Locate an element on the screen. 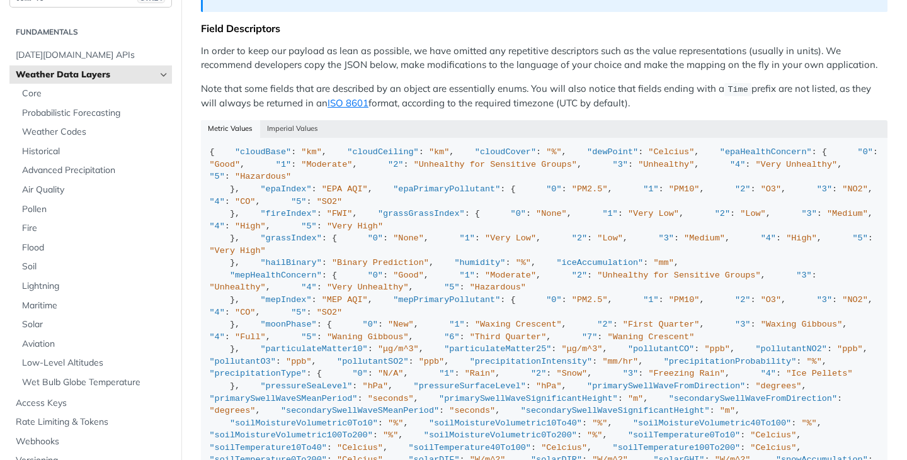  span: "soilMoistureVolumetric100To200" is located at coordinates (291, 435).